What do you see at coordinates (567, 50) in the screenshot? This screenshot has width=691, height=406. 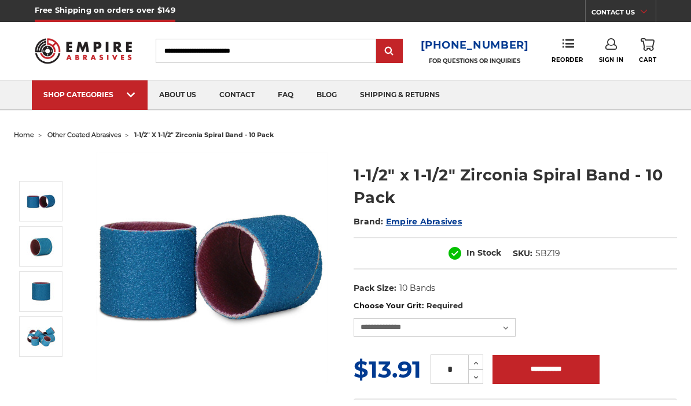 I see `a: Reorder` at bounding box center [567, 50].